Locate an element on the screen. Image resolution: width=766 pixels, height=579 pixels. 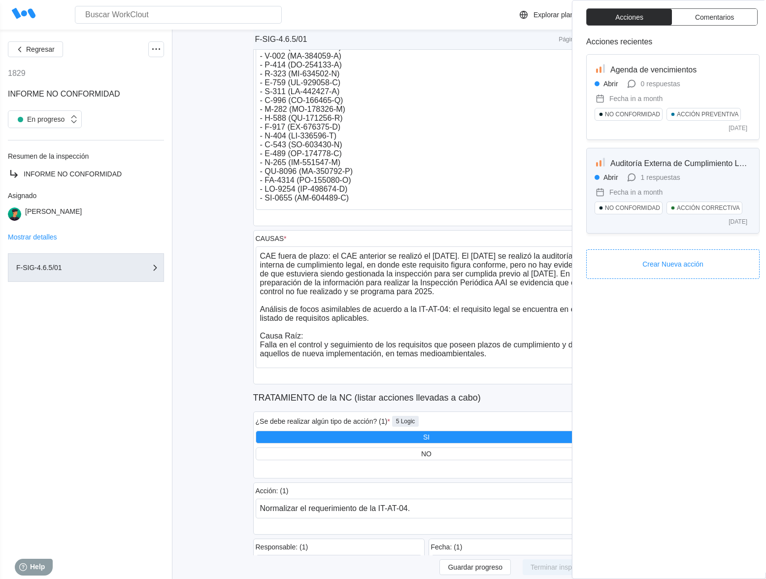
button: Mostrar detalles is located at coordinates (33, 237).